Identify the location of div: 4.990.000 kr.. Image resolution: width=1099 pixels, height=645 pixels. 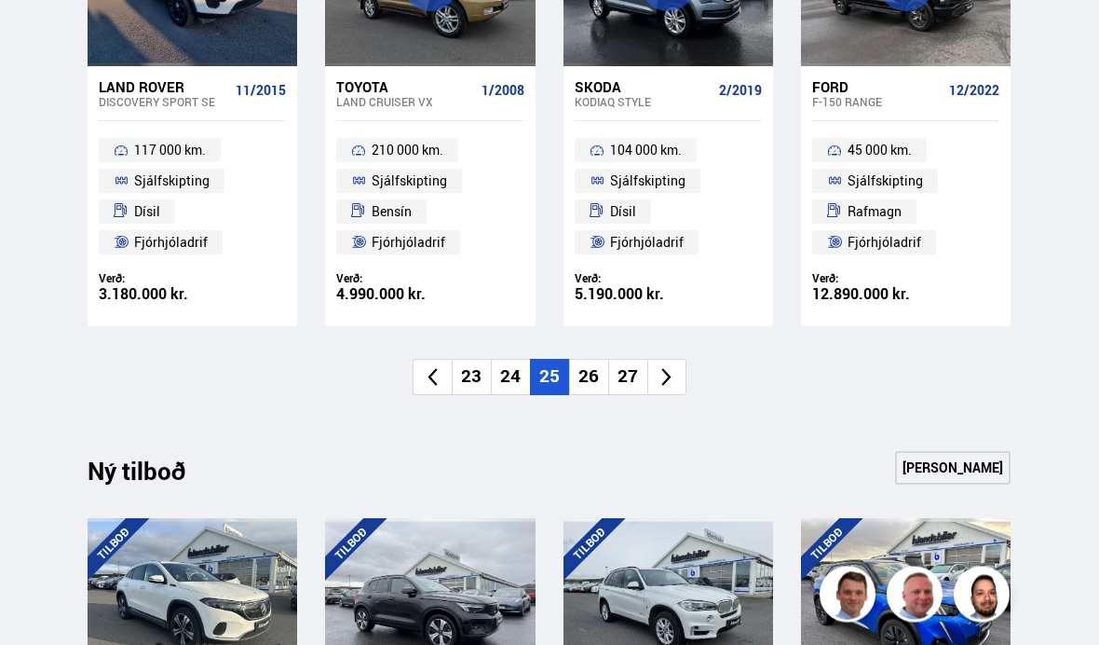
(430, 294).